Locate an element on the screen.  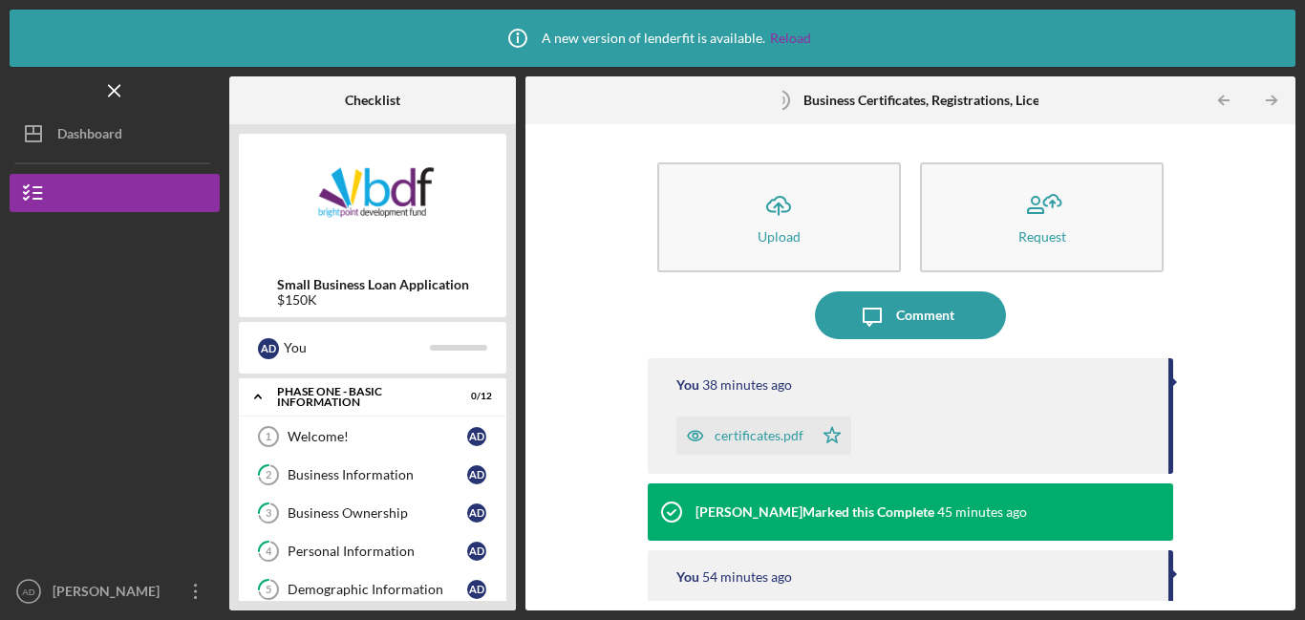
div: $150K is located at coordinates (372, 300).